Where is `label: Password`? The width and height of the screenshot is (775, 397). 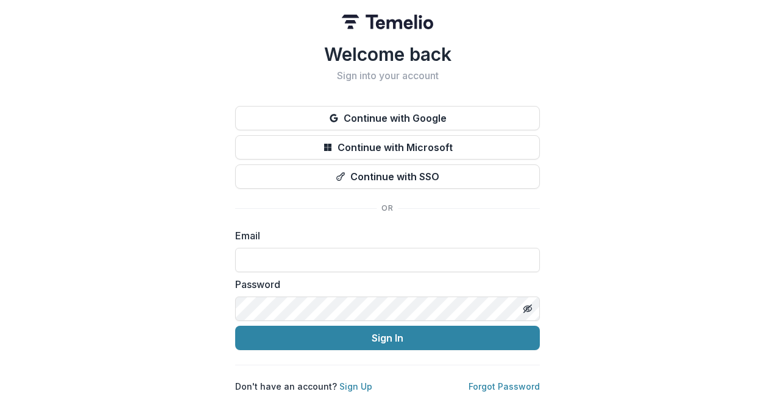
label: Password is located at coordinates (384, 285).